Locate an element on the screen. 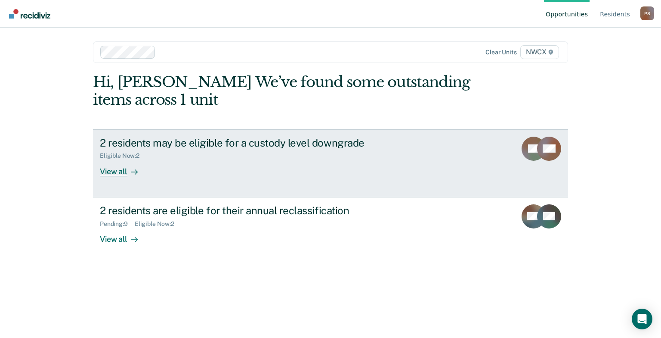 Image resolution: width=661 pixels, height=338 pixels. div: P S is located at coordinates (648, 13).